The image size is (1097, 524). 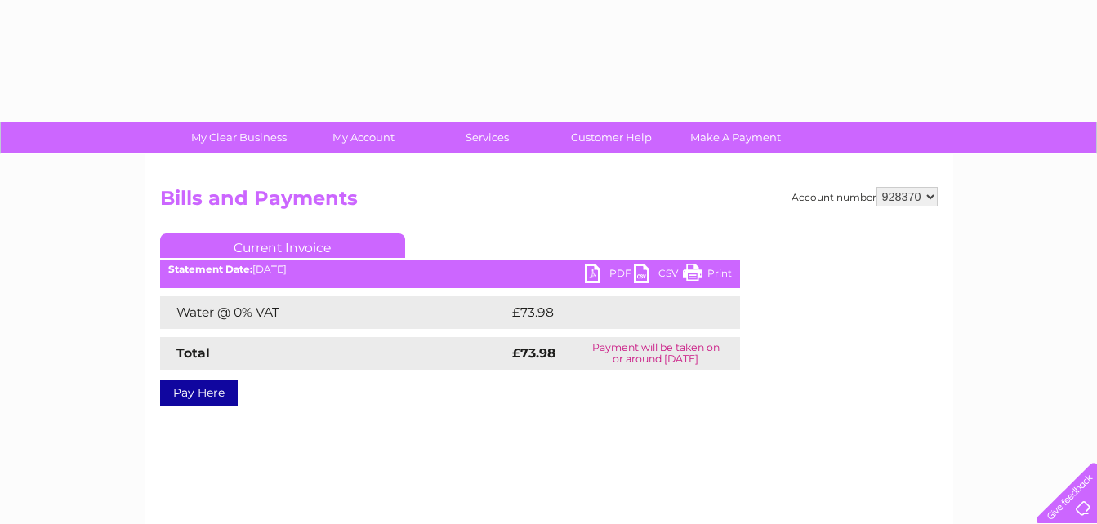 I want to click on b: Statement Date:, so click(x=210, y=269).